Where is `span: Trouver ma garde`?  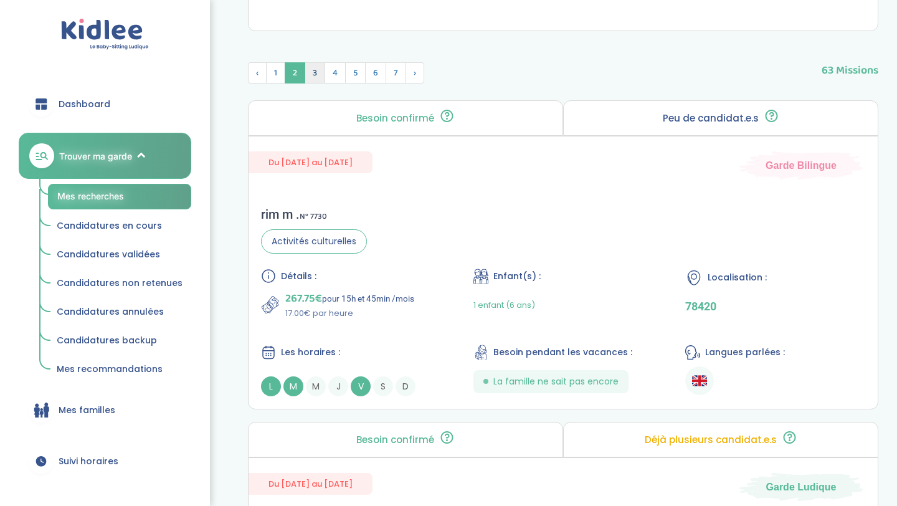
span: Trouver ma garde is located at coordinates (95, 156).